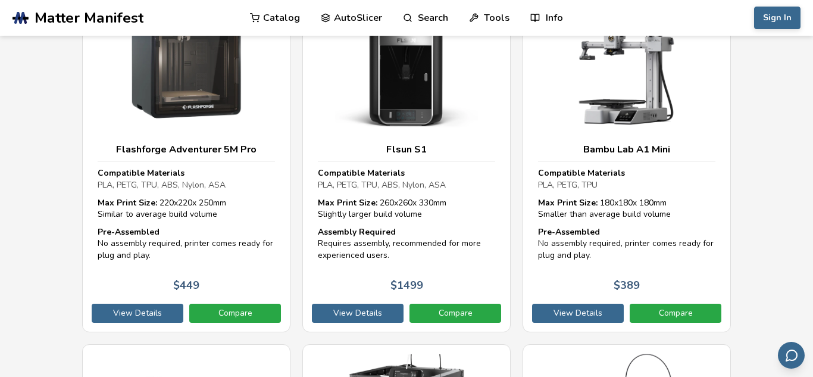  I want to click on h3: Flsun S1, so click(407, 149).